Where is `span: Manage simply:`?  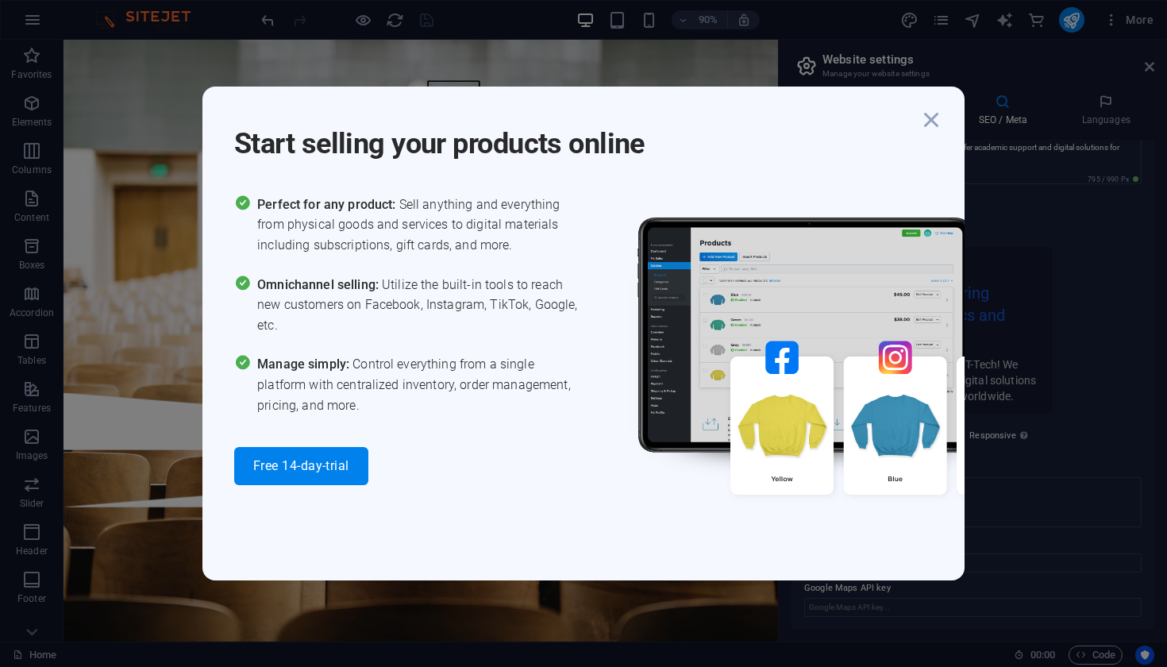 span: Manage simply: is located at coordinates (305, 364).